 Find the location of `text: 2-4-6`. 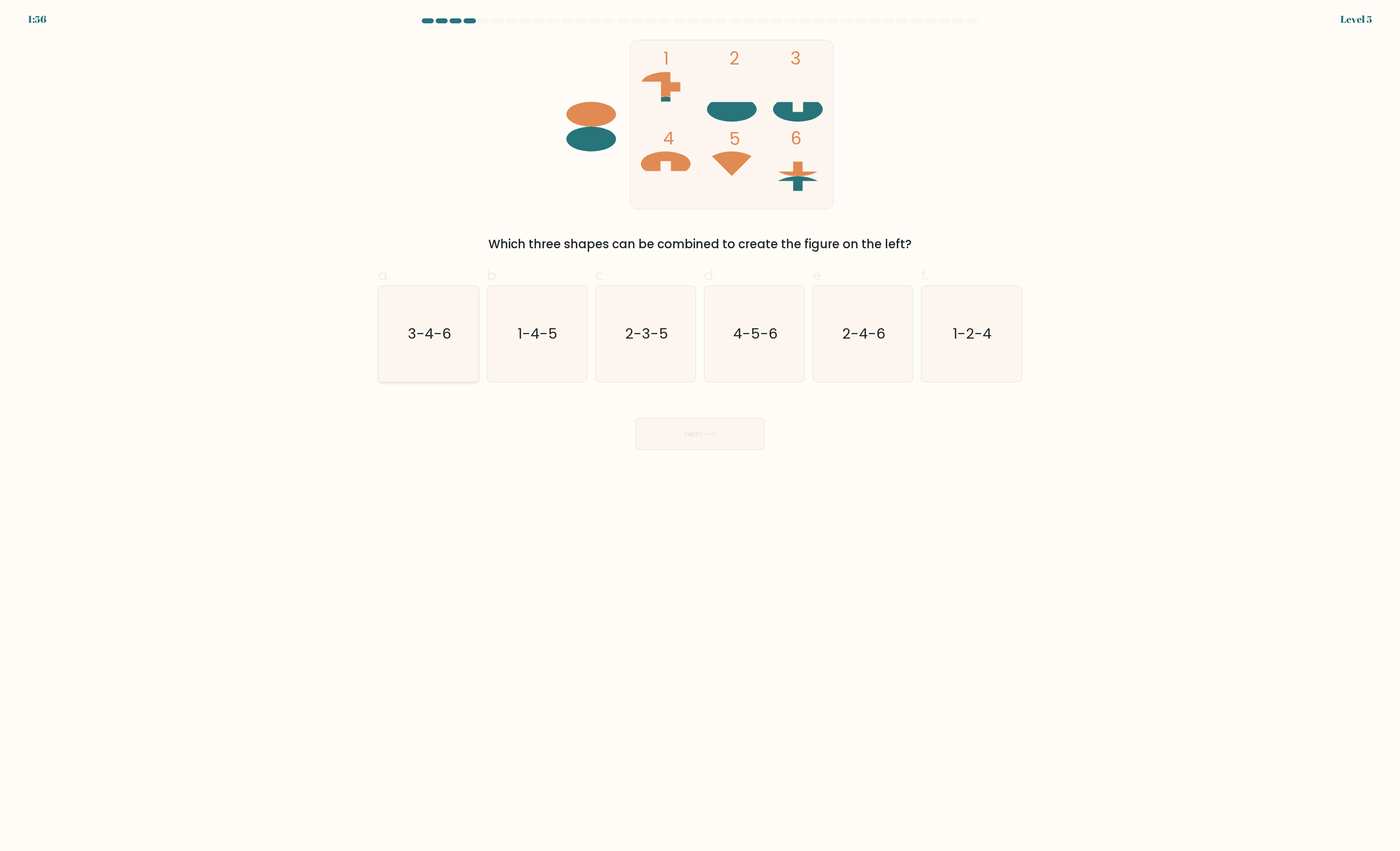

text: 2-4-6 is located at coordinates (863, 334).